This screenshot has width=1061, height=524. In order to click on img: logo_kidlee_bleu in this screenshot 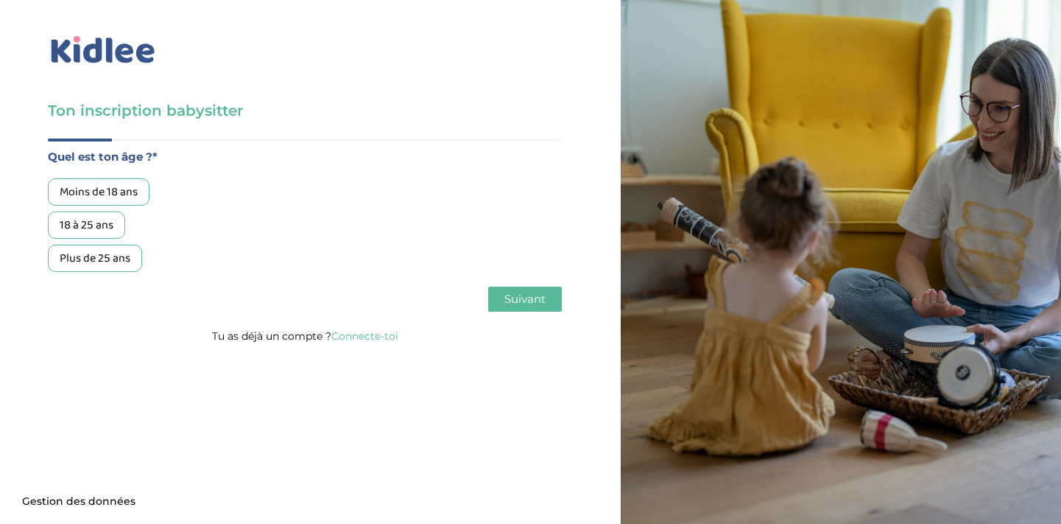, I will do `click(103, 50)`.